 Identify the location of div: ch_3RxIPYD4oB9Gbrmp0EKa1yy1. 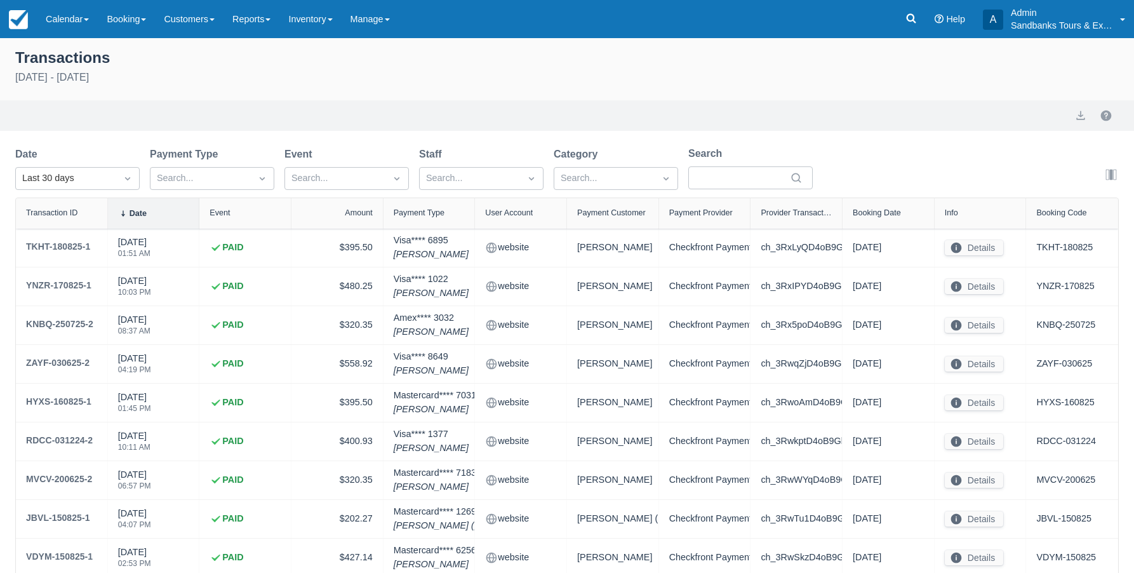
(796, 286).